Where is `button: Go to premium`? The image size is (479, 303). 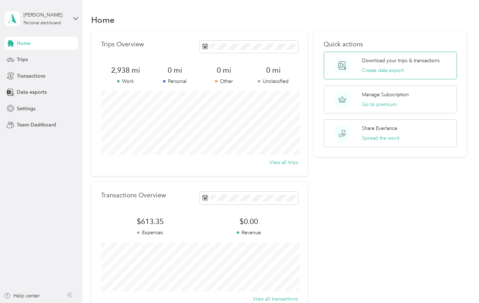
button: Go to premium is located at coordinates (379, 104).